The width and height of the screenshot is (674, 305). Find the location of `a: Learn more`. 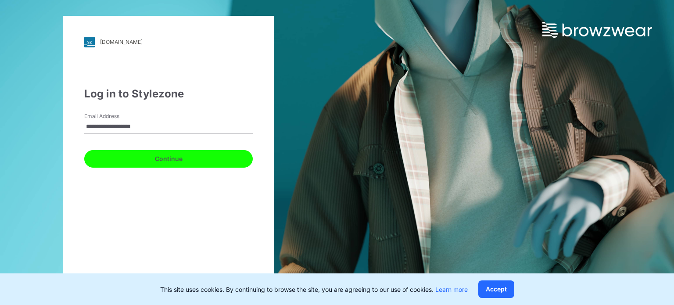

a: Learn more is located at coordinates (452, 289).